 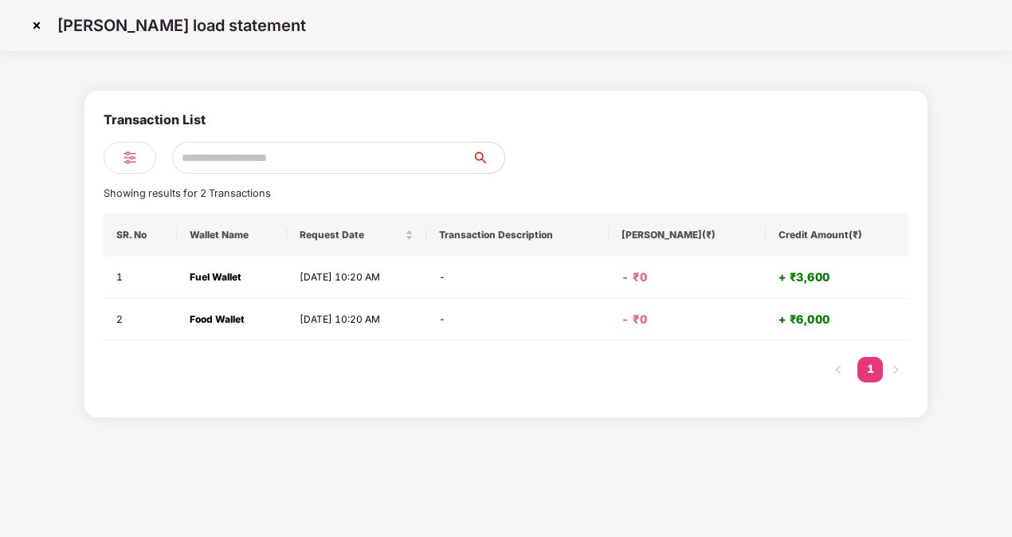 I want to click on th: Credit Amount(₹), so click(x=837, y=235).